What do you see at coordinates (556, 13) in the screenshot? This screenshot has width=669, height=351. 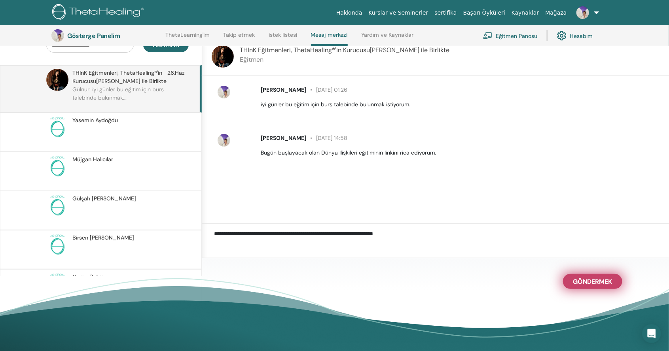 I see `font: Mağaza` at bounding box center [556, 13].